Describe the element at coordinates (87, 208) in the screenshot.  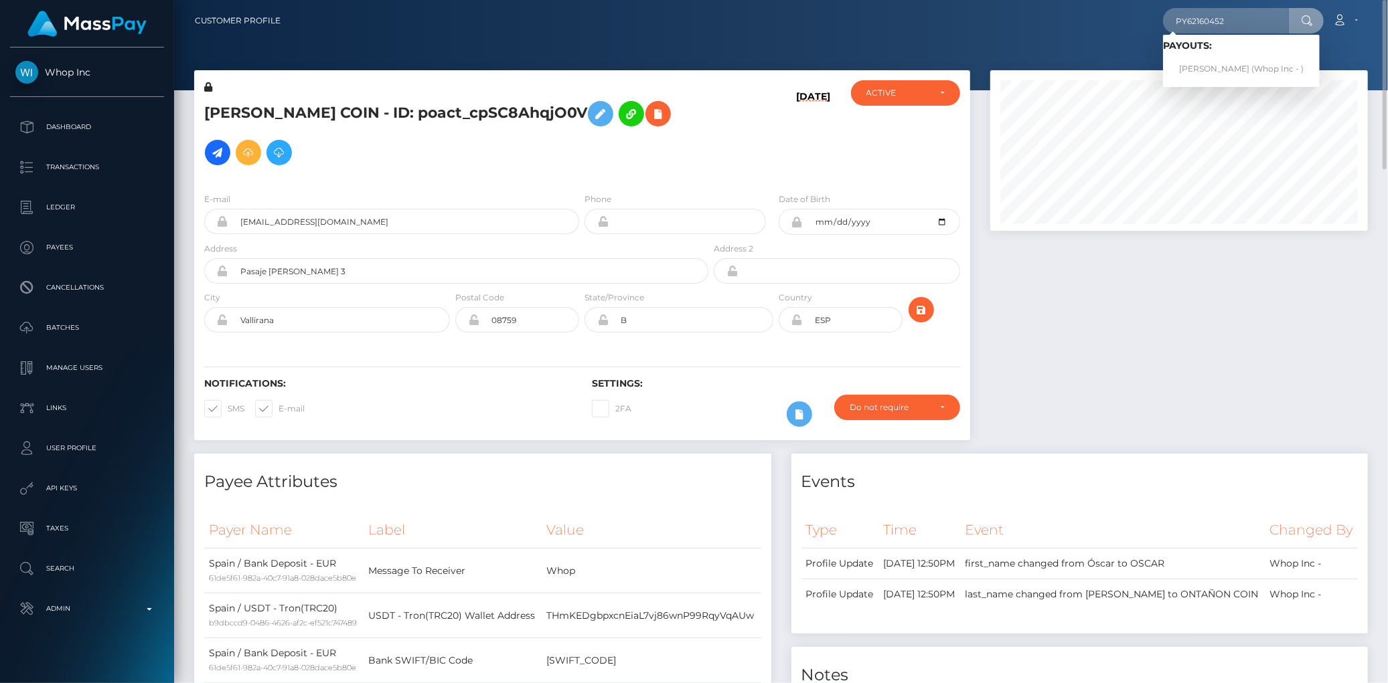
I see `a: Ledger` at that location.